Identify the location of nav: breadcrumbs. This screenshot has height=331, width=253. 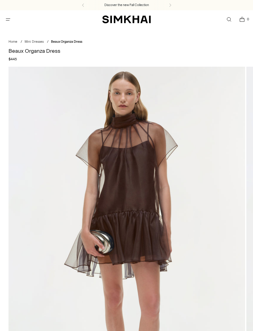
(126, 42).